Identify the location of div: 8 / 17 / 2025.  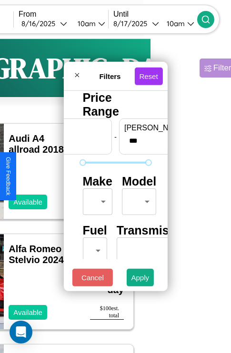
(132, 23).